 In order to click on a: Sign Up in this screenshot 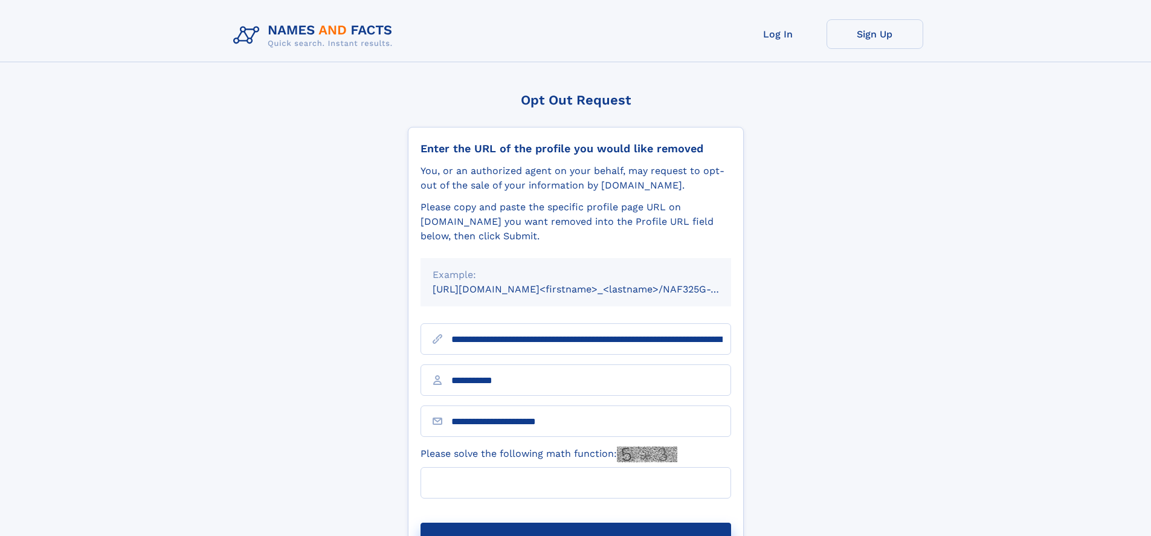, I will do `click(875, 34)`.